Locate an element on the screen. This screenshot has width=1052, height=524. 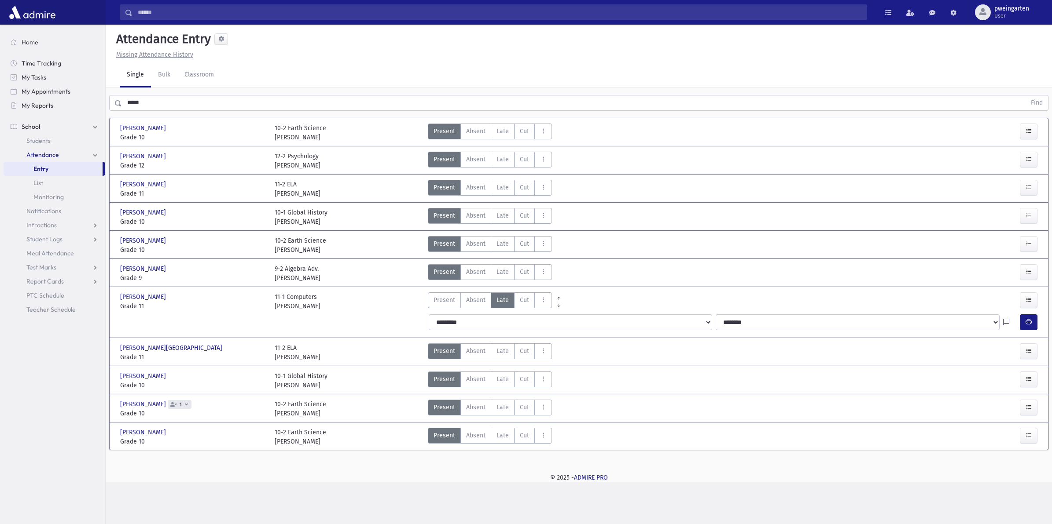
span: Time Tracking is located at coordinates (41, 63).